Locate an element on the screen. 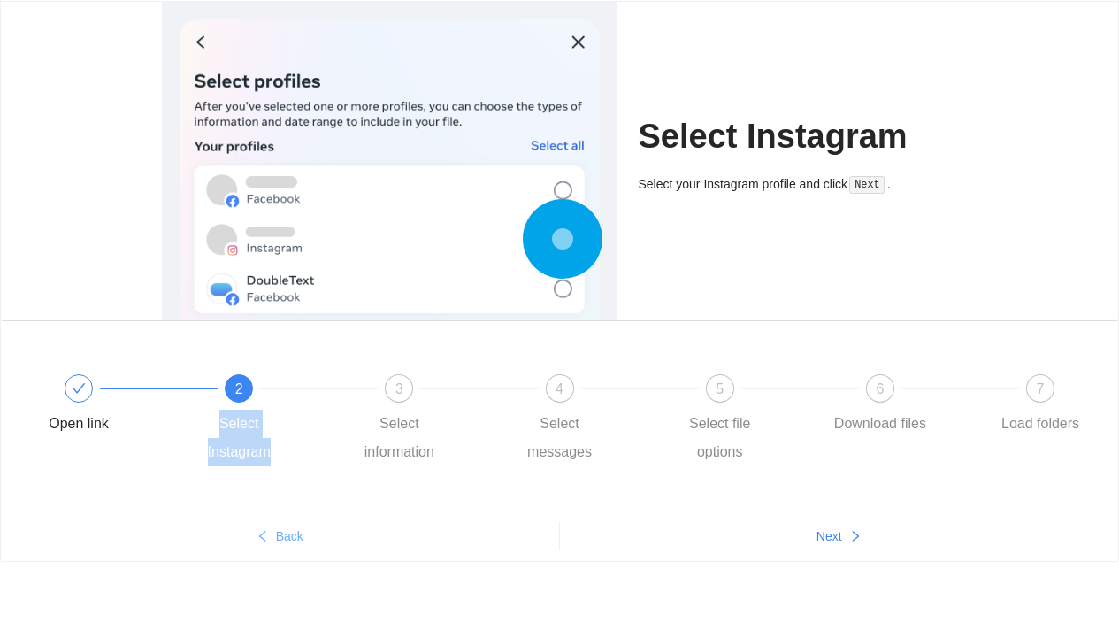  div: Select information is located at coordinates (399, 438).